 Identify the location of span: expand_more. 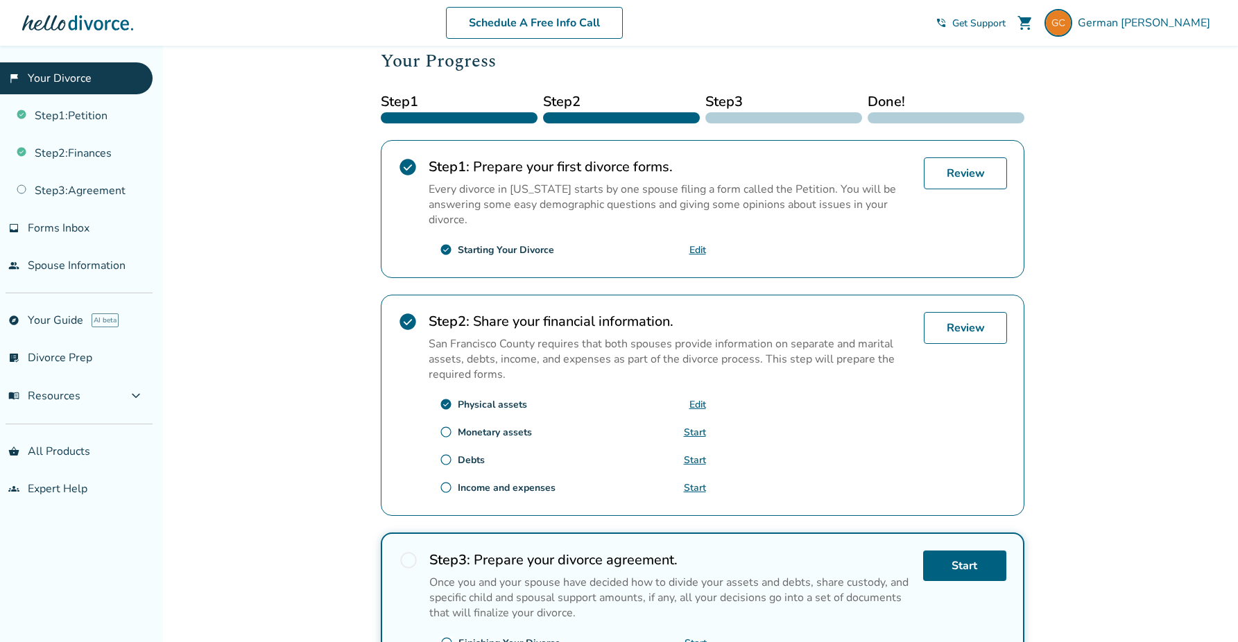
(136, 396).